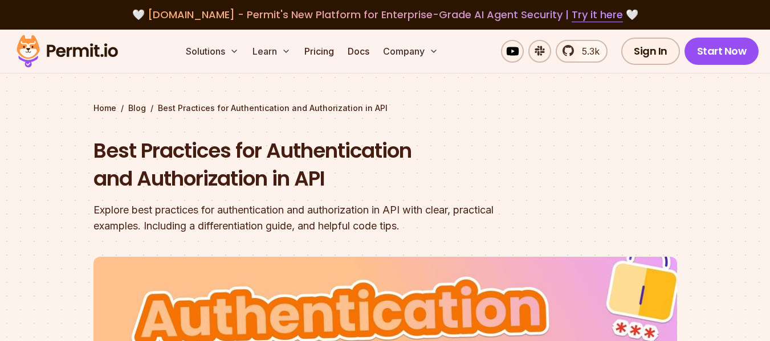 The image size is (770, 341). I want to click on a: Home, so click(105, 108).